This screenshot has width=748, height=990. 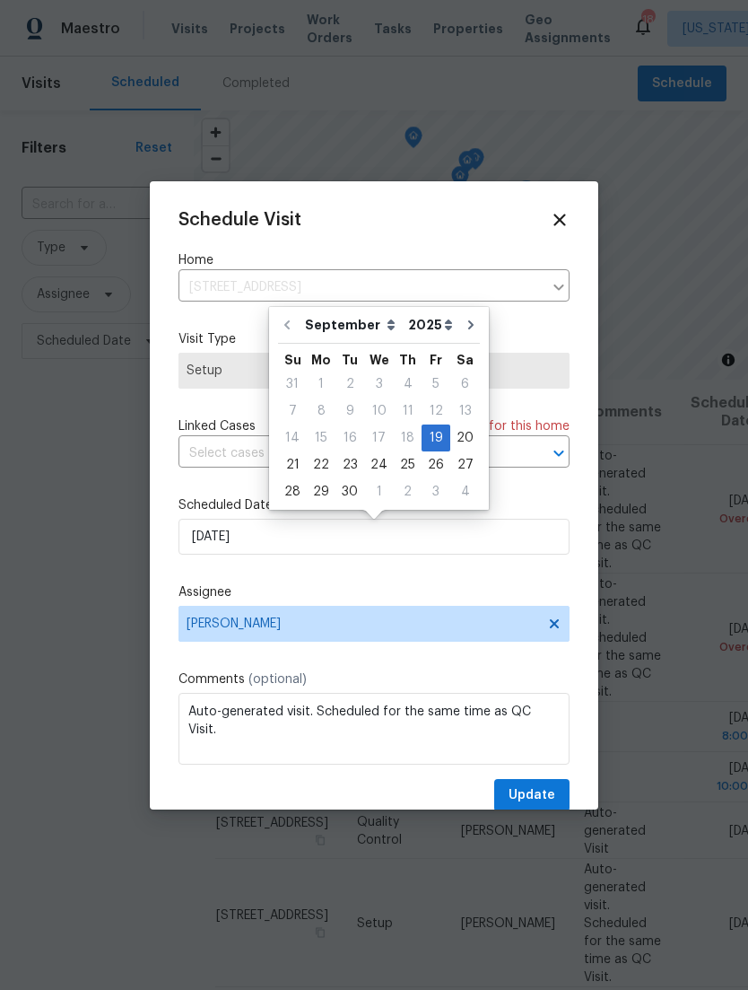 What do you see at coordinates (292, 438) in the screenshot?
I see `div: 14` at bounding box center [292, 438].